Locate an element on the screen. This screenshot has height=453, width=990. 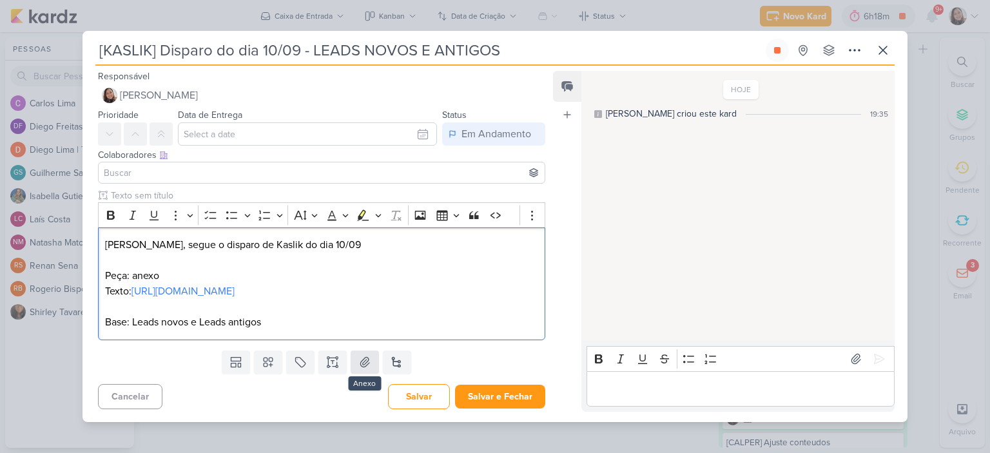
label: Status is located at coordinates (454, 115).